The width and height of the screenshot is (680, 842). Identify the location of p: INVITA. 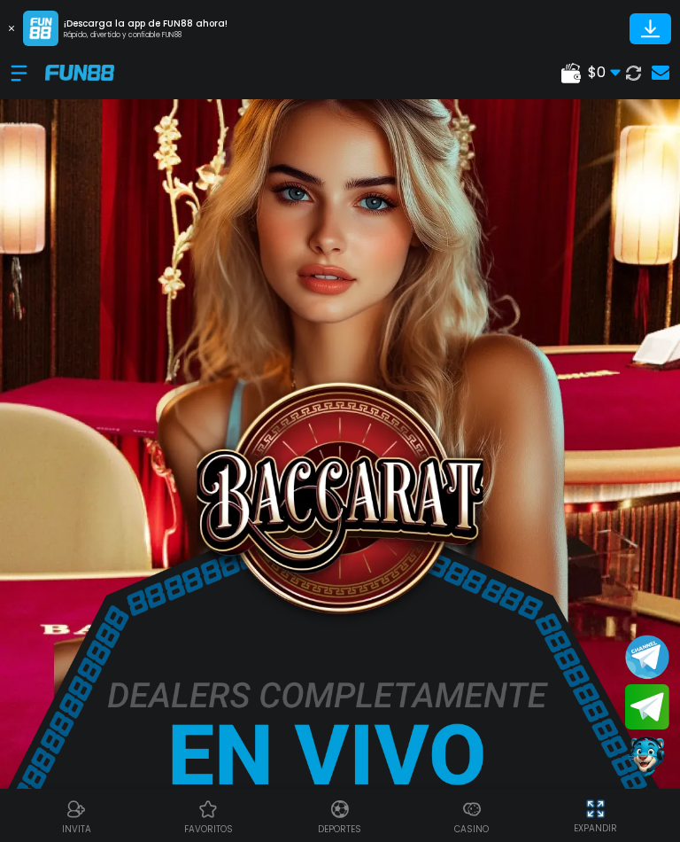
(76, 828).